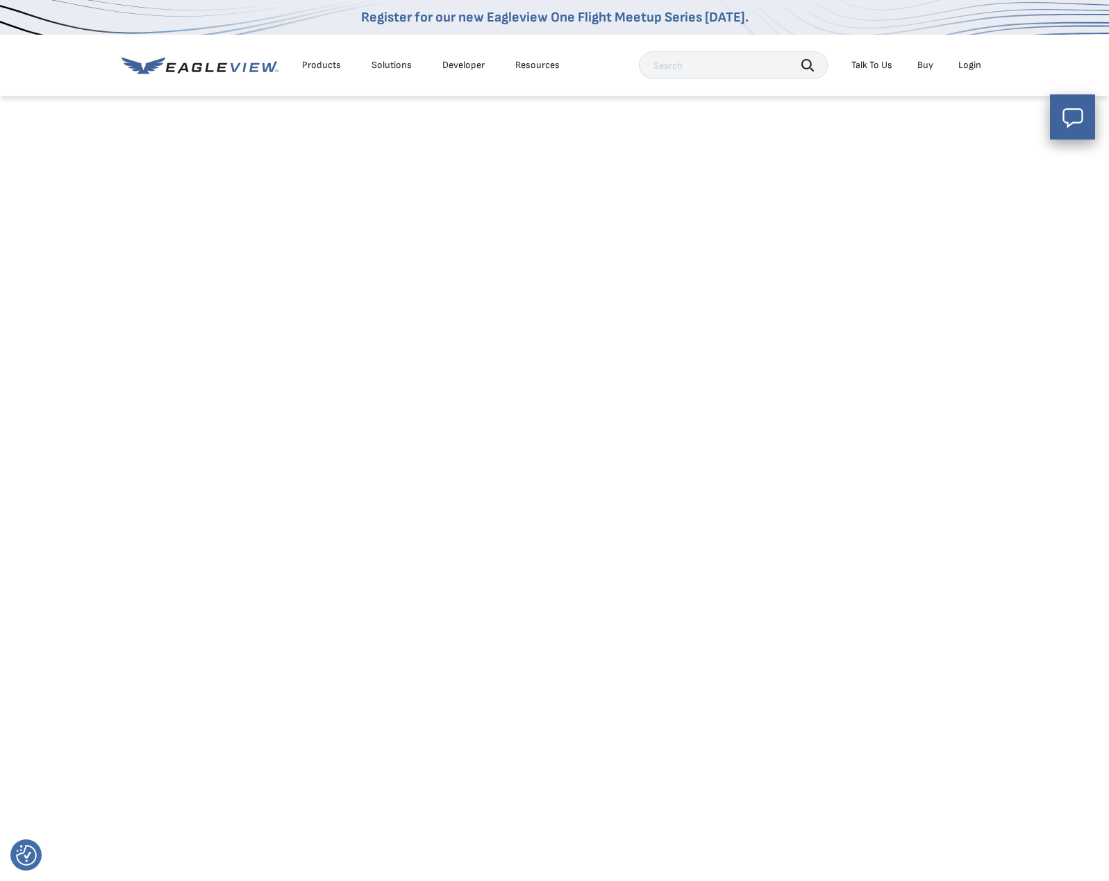  I want to click on div: Resources, so click(537, 65).